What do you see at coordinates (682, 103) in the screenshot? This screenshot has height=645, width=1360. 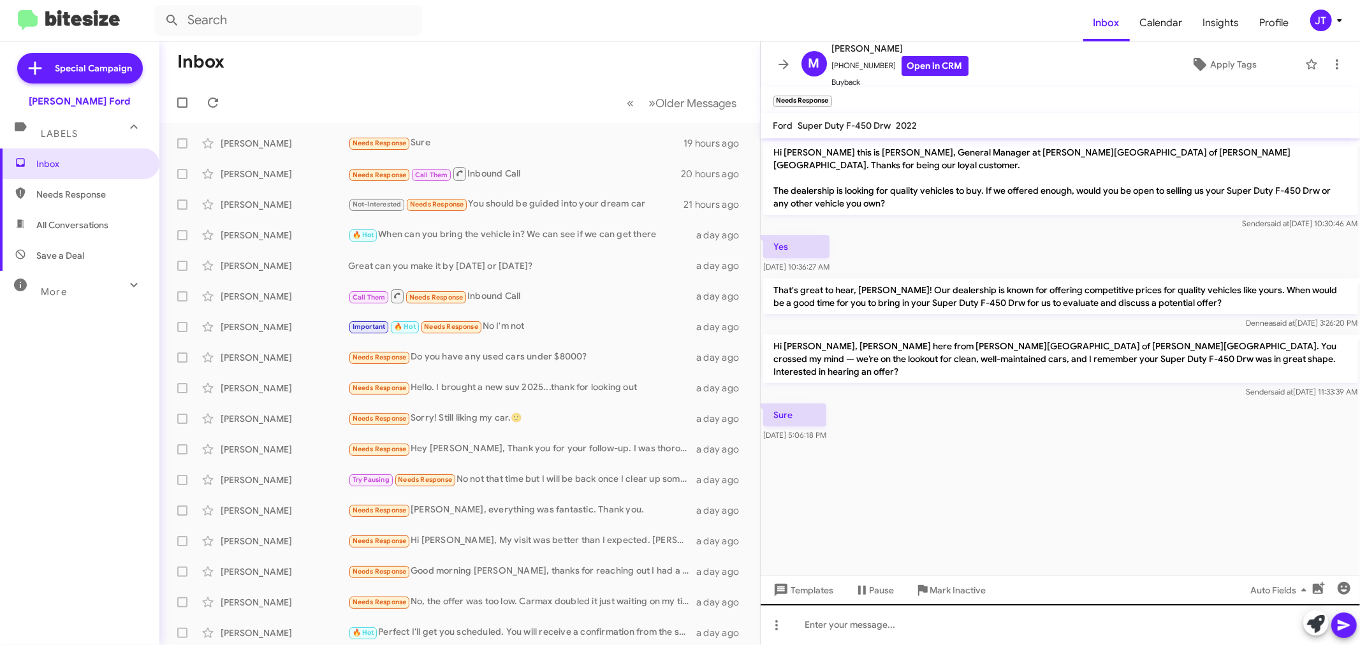 I see `nav: Page navigation example` at bounding box center [682, 103].